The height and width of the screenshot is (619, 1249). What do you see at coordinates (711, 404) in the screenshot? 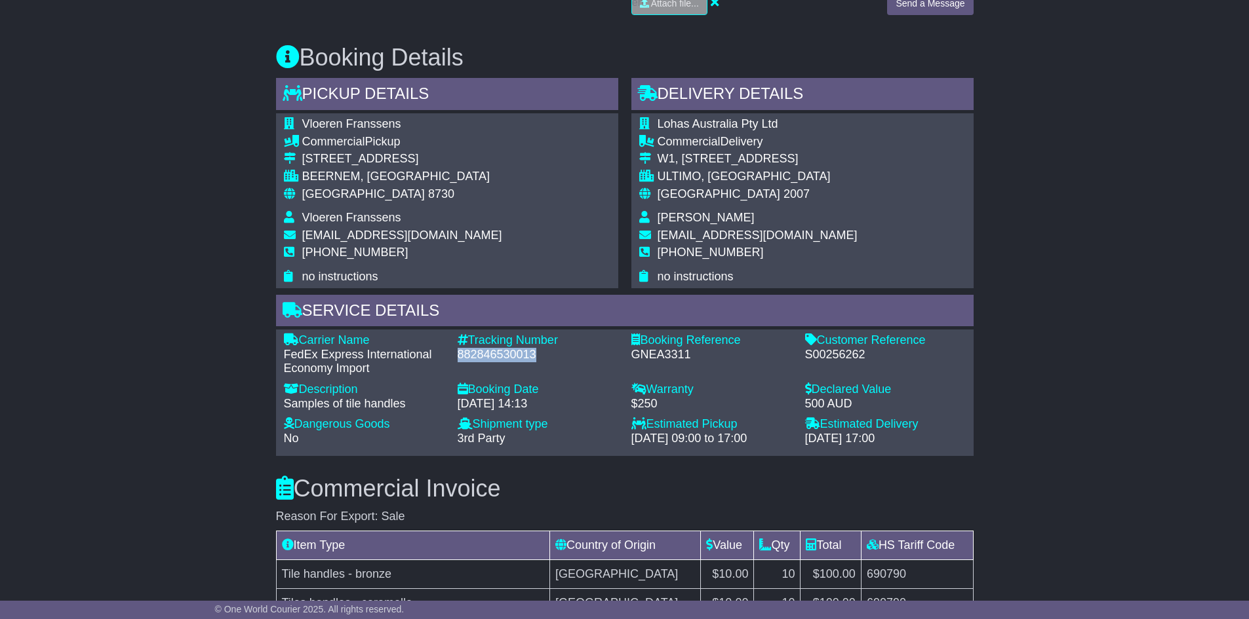
I see `div: $250` at bounding box center [711, 404].